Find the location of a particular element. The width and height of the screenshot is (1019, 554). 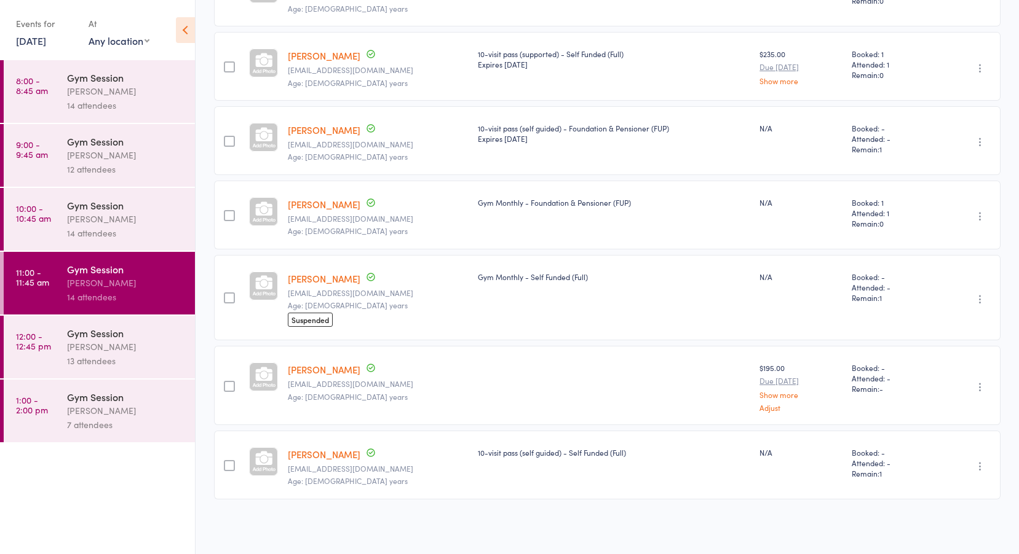

div: 10-visit pass (self guided) - Self Funded (Full) is located at coordinates (614, 452).